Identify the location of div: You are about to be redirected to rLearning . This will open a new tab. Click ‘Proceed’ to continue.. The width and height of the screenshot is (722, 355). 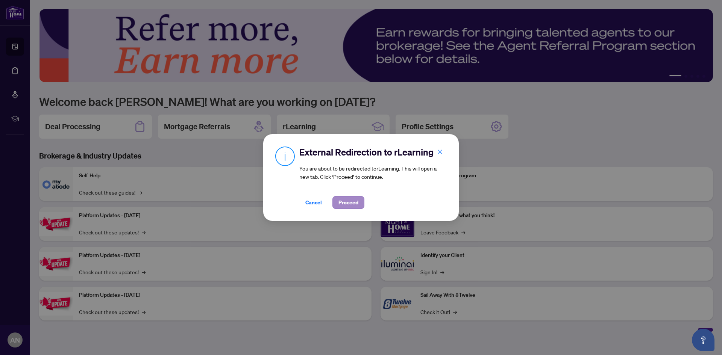
(373, 177).